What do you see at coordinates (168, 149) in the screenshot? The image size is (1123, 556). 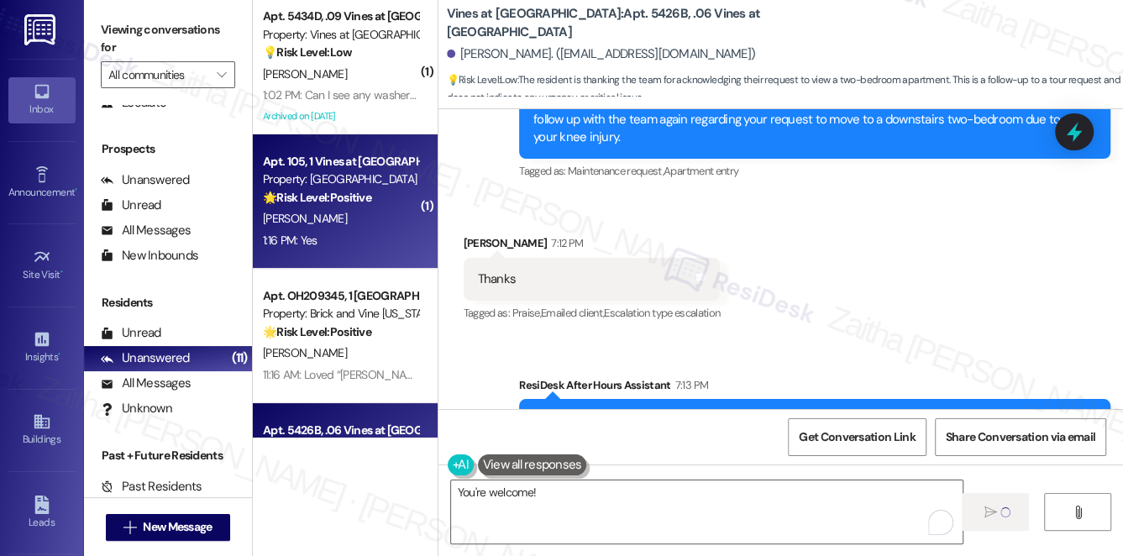 I see `div: Prospects` at bounding box center [168, 149].